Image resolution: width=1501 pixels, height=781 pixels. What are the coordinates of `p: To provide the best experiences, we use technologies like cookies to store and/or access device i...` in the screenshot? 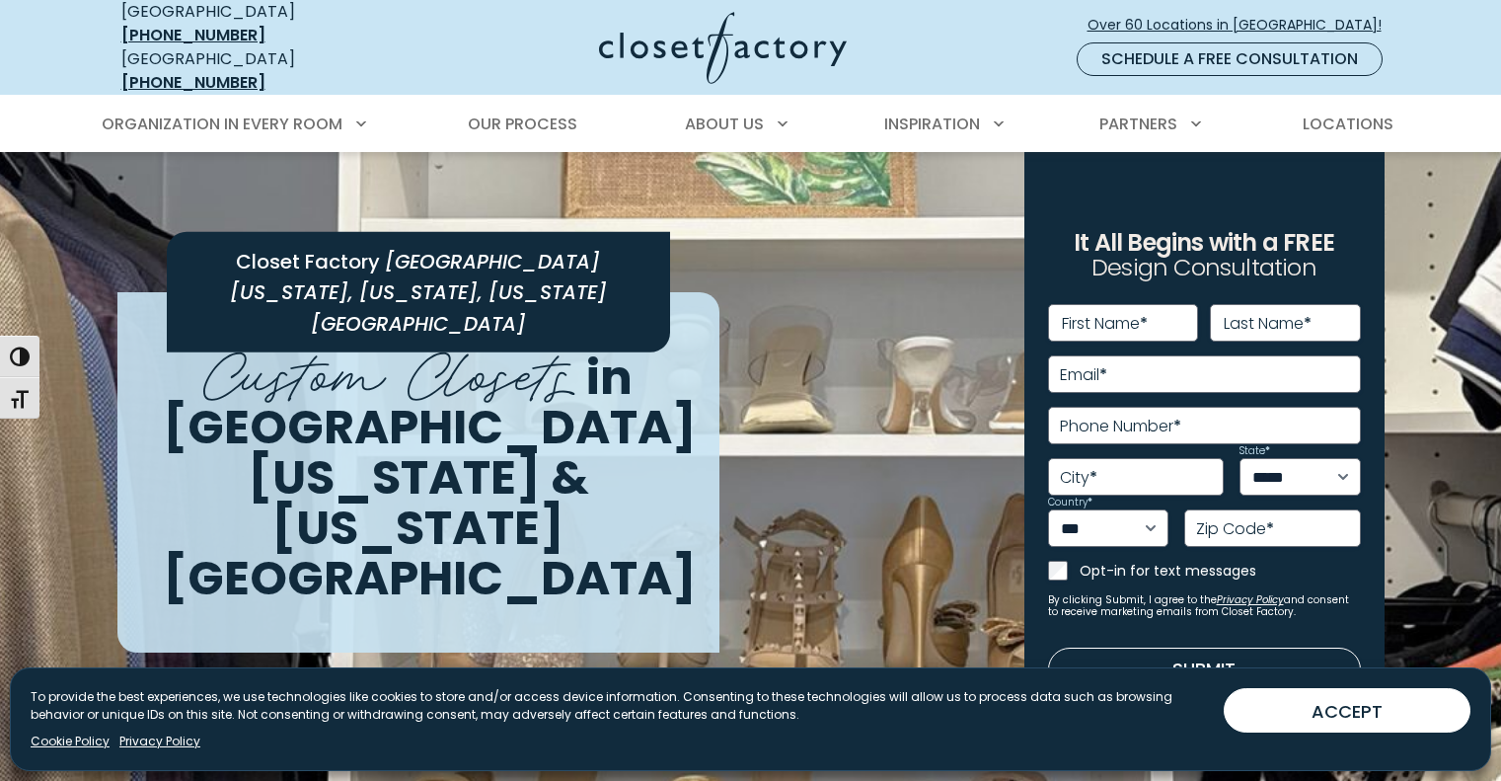 It's located at (619, 706).